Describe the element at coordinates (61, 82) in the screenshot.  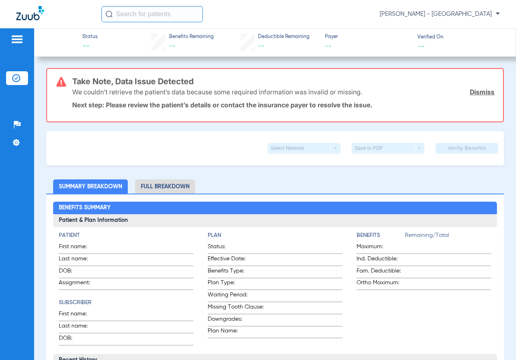
I see `img: error-icon` at that location.